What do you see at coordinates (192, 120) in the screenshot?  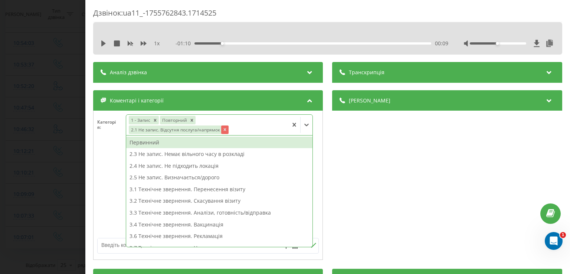 I see `div: Remove Повторний` at bounding box center [192, 120].